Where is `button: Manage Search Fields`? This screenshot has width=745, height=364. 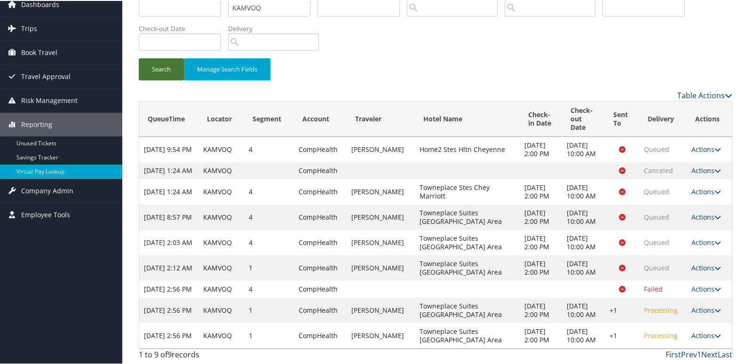
button: Manage Search Fields is located at coordinates (227, 68).